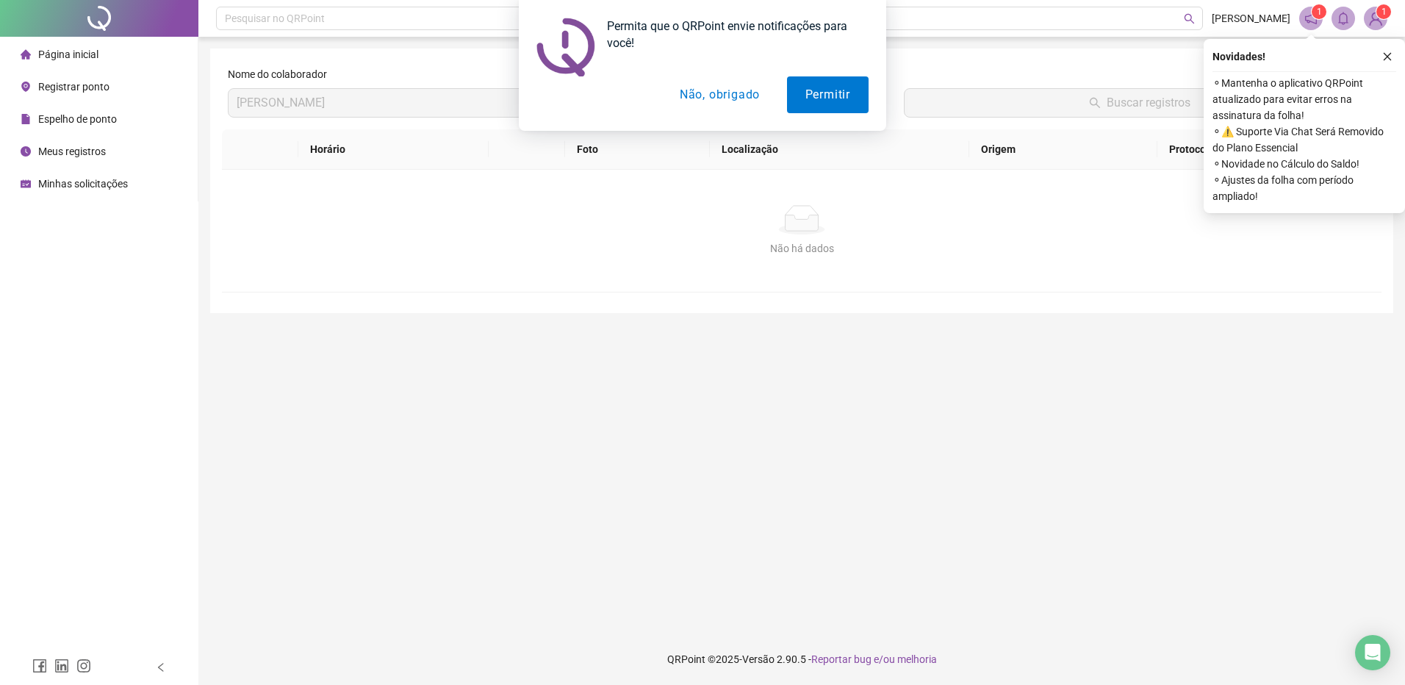  Describe the element at coordinates (839, 149) in the screenshot. I see `th: Localização` at that location.